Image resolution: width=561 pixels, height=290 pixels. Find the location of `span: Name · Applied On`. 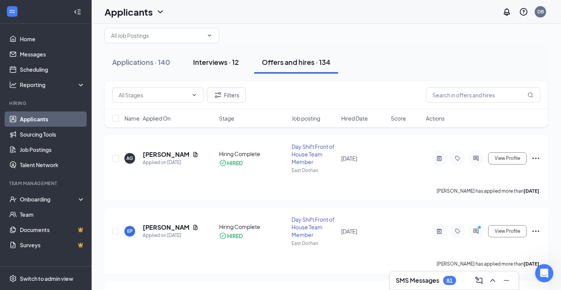

span: Name · Applied On is located at coordinates (147, 118).